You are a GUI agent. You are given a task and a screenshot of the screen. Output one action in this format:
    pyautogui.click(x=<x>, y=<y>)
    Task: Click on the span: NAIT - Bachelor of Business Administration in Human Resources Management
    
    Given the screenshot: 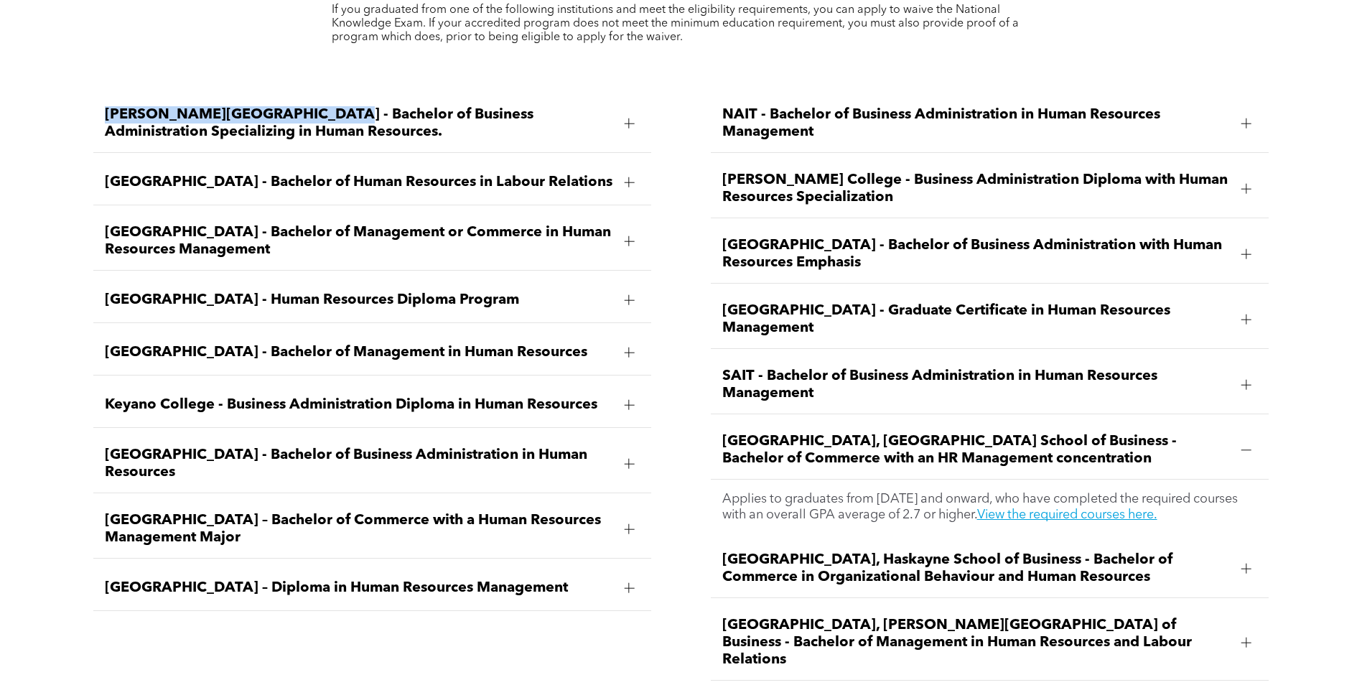 What is the action you would take?
    pyautogui.click(x=976, y=123)
    